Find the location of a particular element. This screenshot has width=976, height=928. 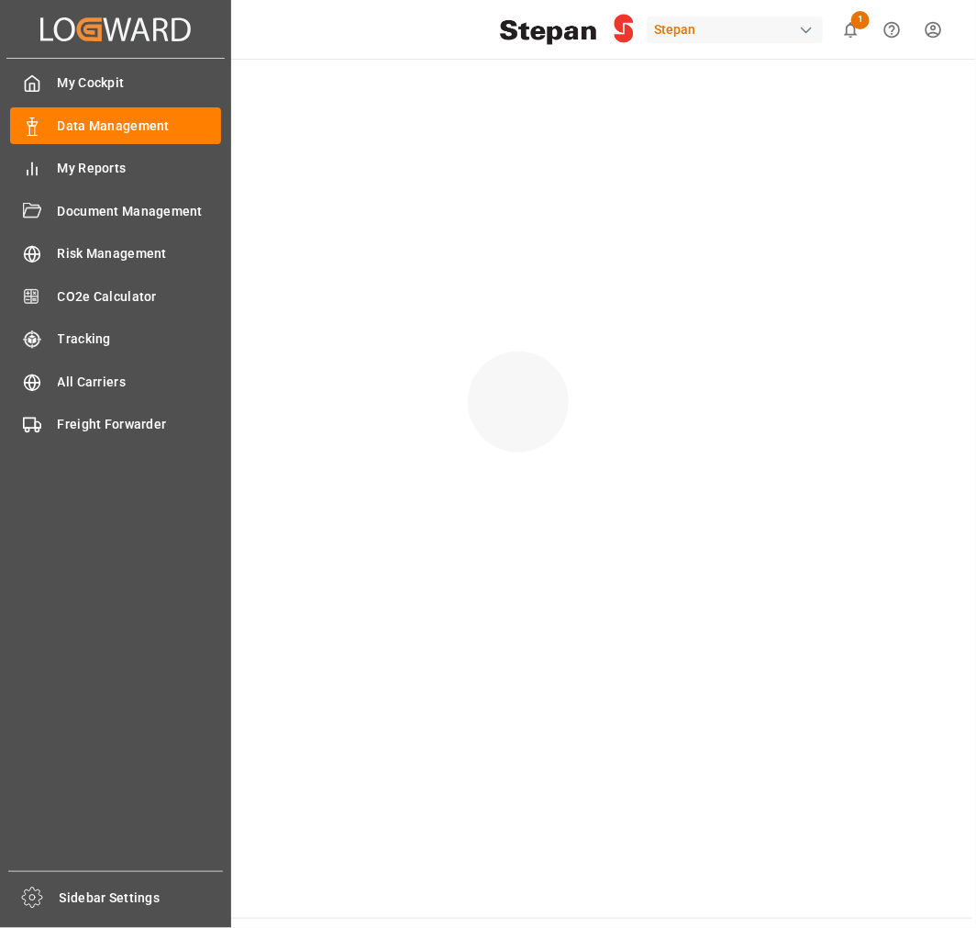

div: Stepan is located at coordinates (735, 29).